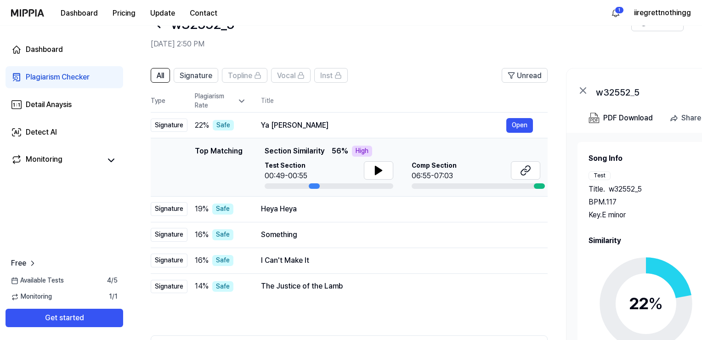  I want to click on span: Free, so click(18, 263).